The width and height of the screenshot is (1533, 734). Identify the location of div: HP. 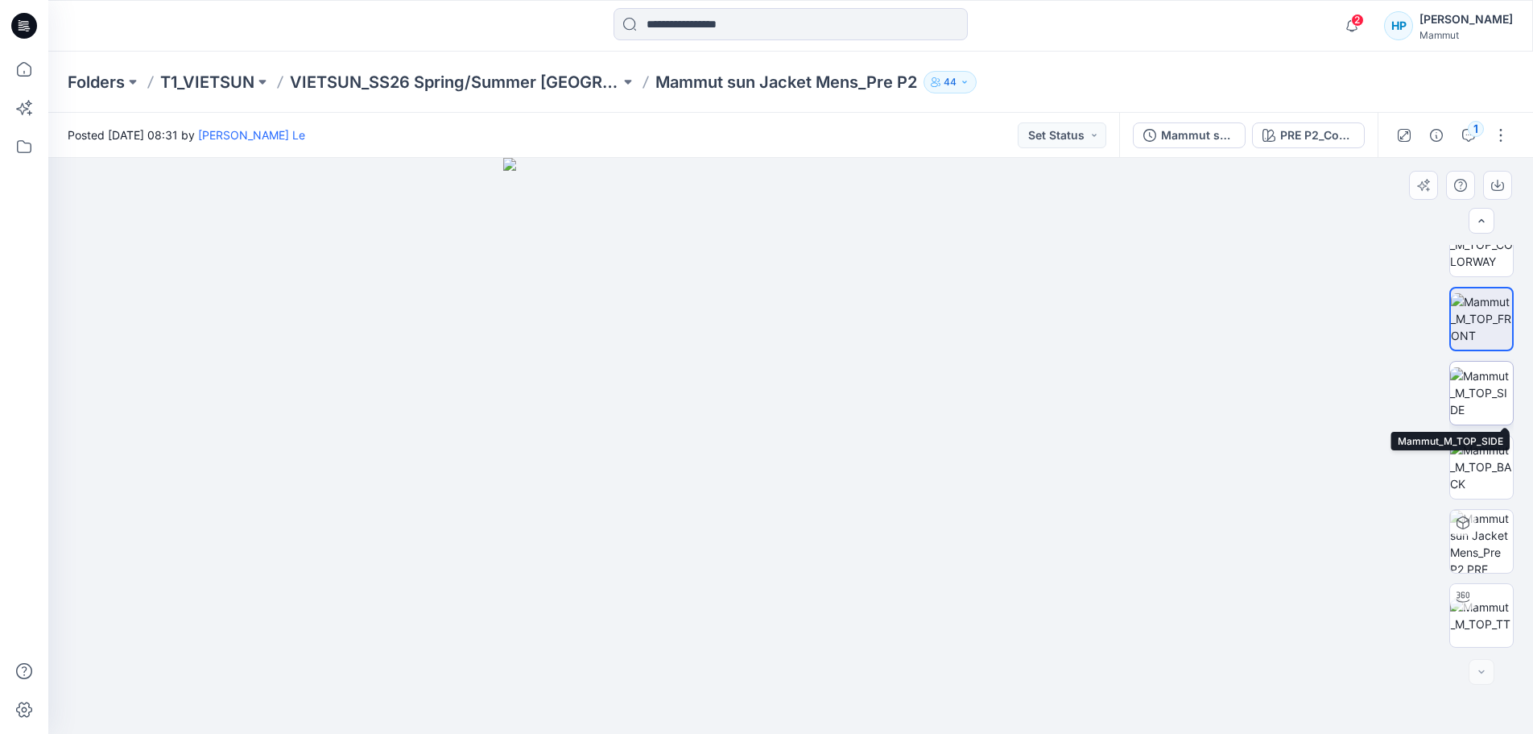
(1399, 26).